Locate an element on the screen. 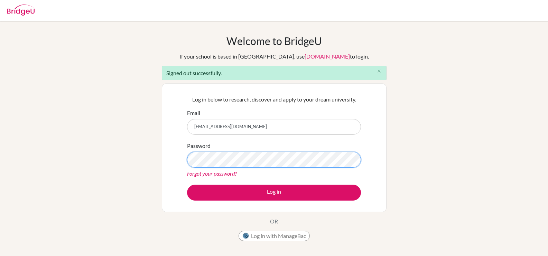 This screenshot has width=548, height=256. i: close is located at coordinates (379, 71).